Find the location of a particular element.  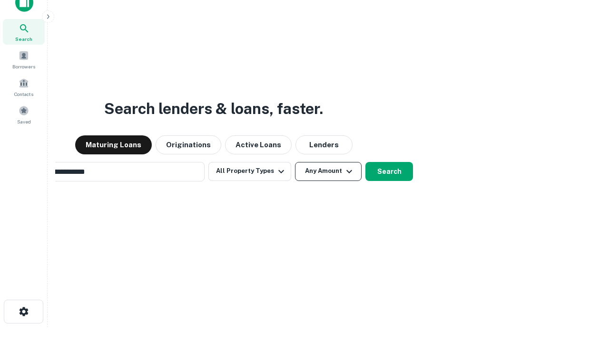

a: Contacts is located at coordinates (24, 87).